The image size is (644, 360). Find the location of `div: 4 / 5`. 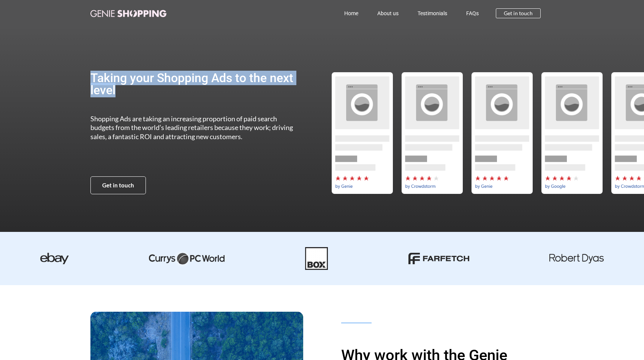

div: 4 / 5 is located at coordinates (572, 133).